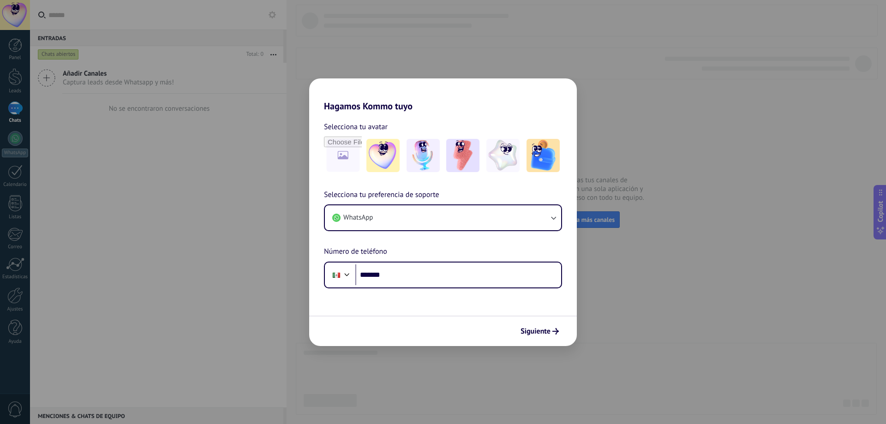 This screenshot has height=424, width=886. What do you see at coordinates (535, 331) in the screenshot?
I see `span: Siguiente` at bounding box center [535, 331].